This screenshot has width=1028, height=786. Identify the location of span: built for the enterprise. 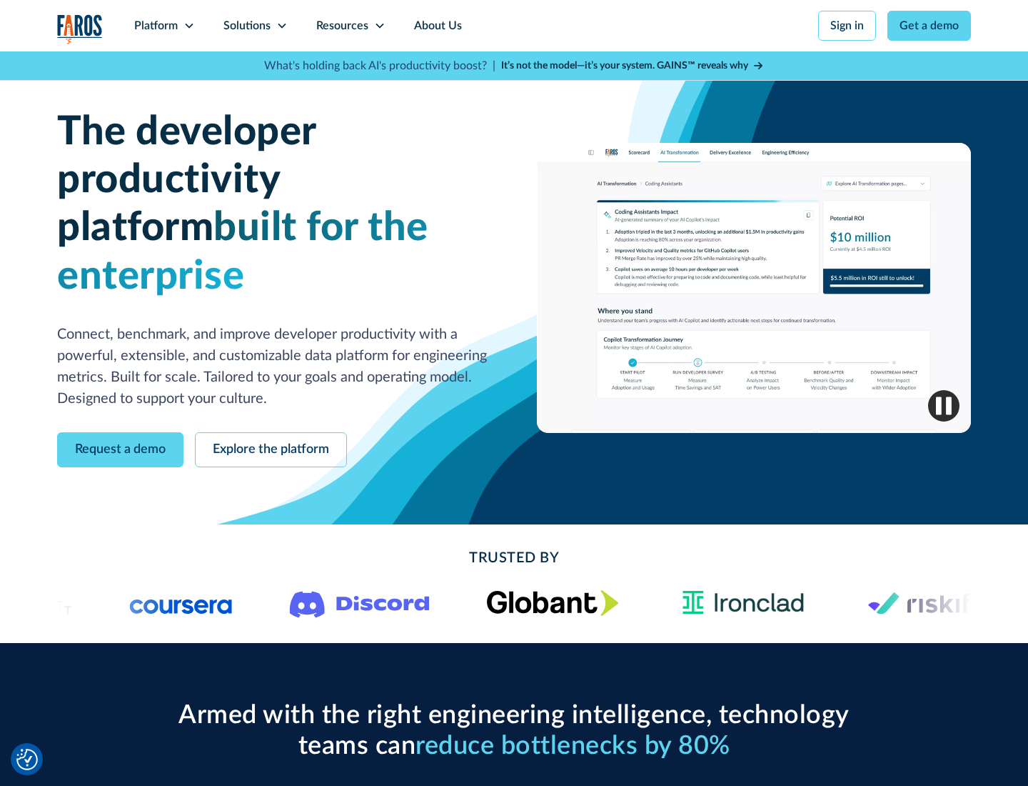
(243, 251).